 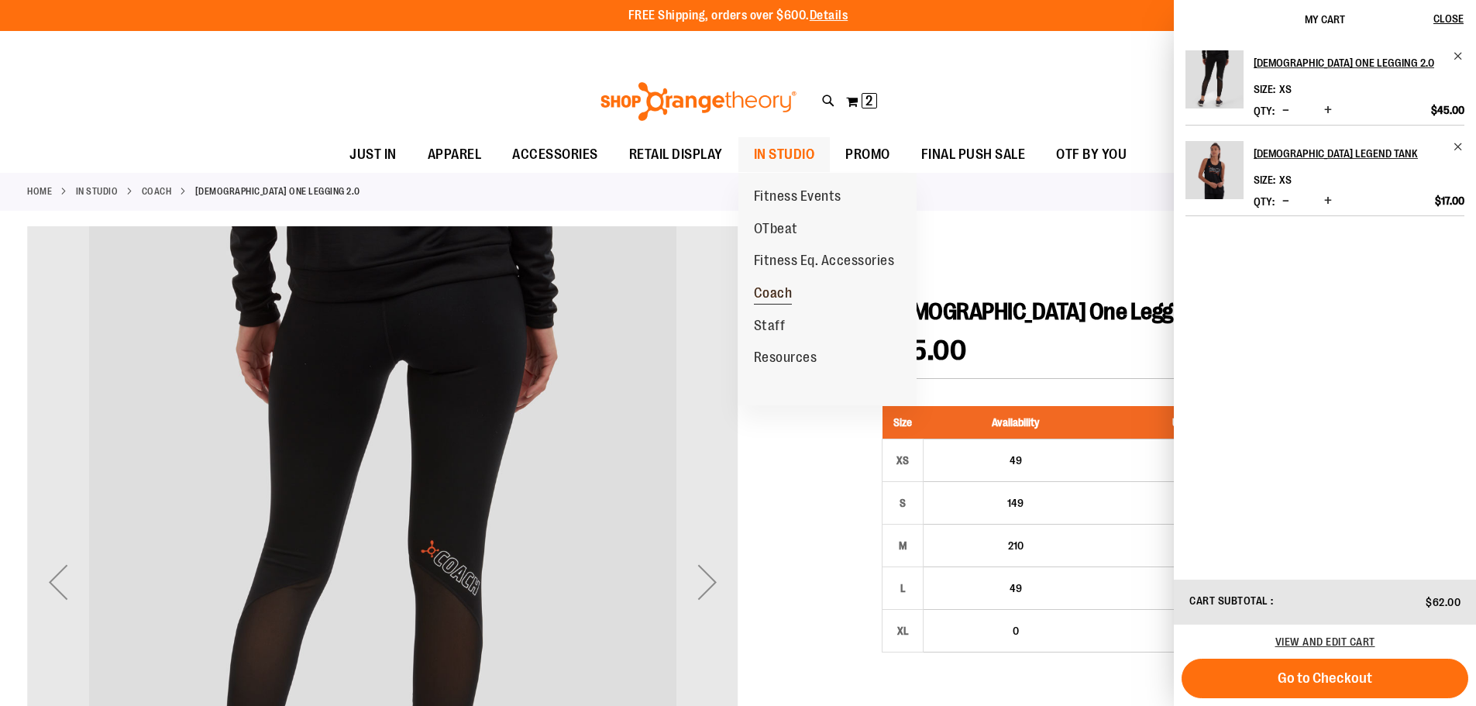 What do you see at coordinates (738, 15) in the screenshot?
I see `p: FREE Shipping, orders over $600.` at bounding box center [738, 15].